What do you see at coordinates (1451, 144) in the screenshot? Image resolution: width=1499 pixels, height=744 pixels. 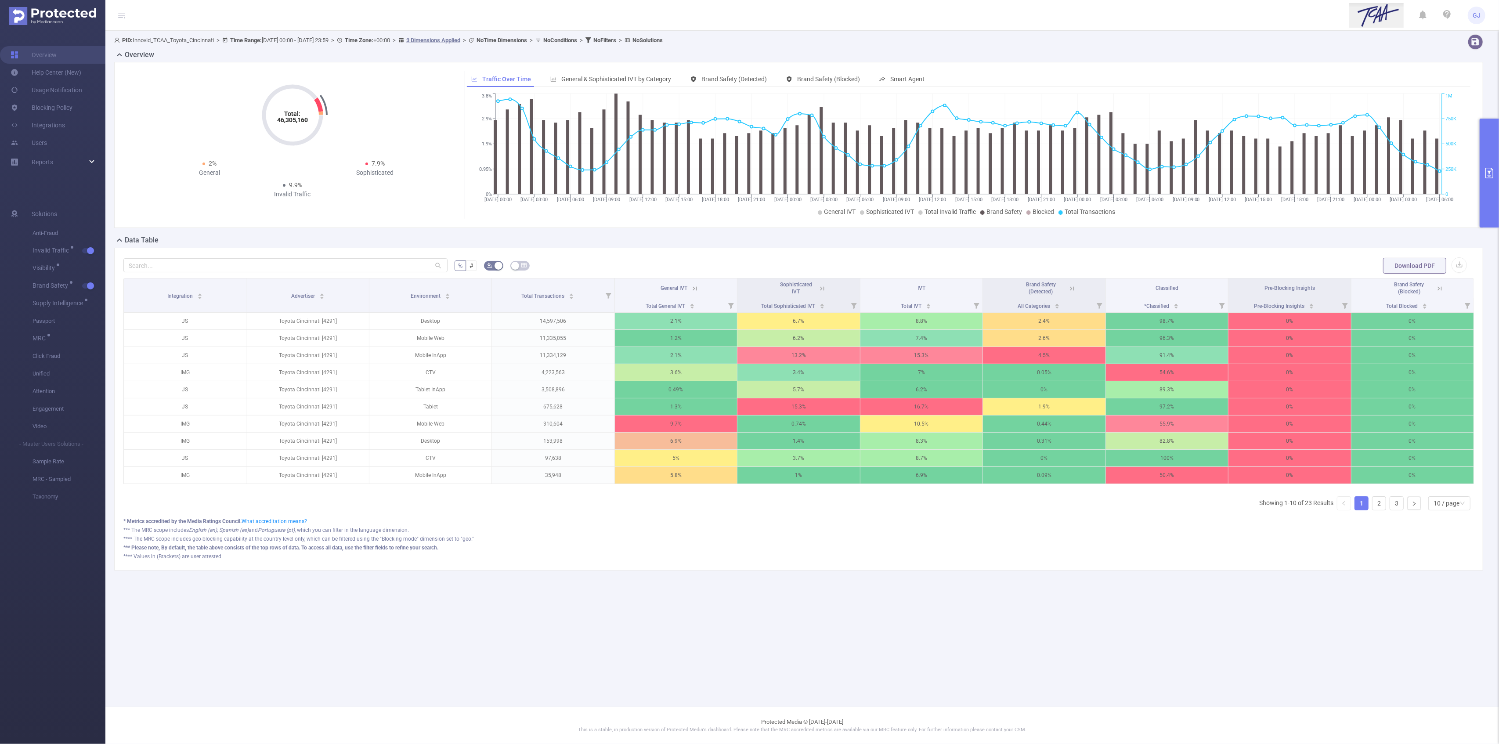 I see `tspan: 500K` at bounding box center [1451, 144].